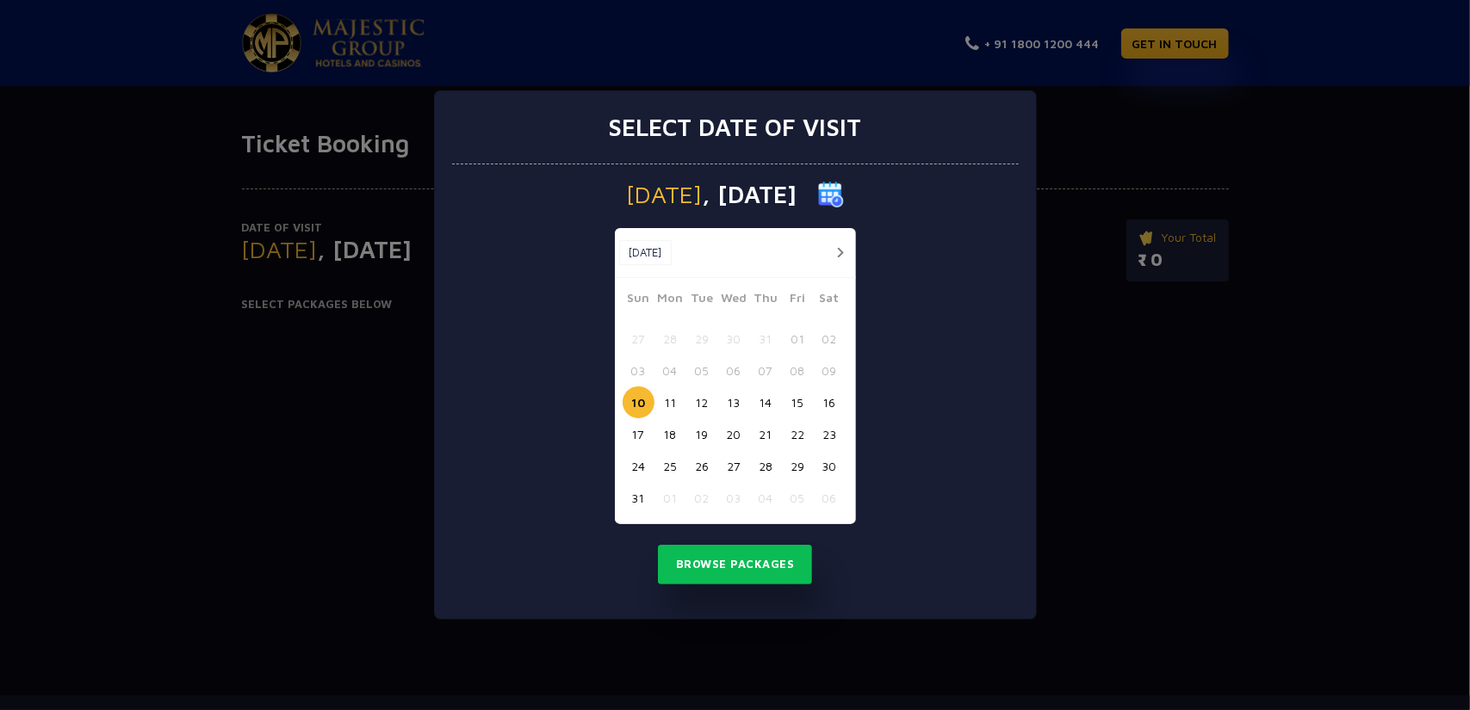 This screenshot has width=1470, height=710. What do you see at coordinates (797, 402) in the screenshot?
I see `button: 15` at bounding box center [797, 402].